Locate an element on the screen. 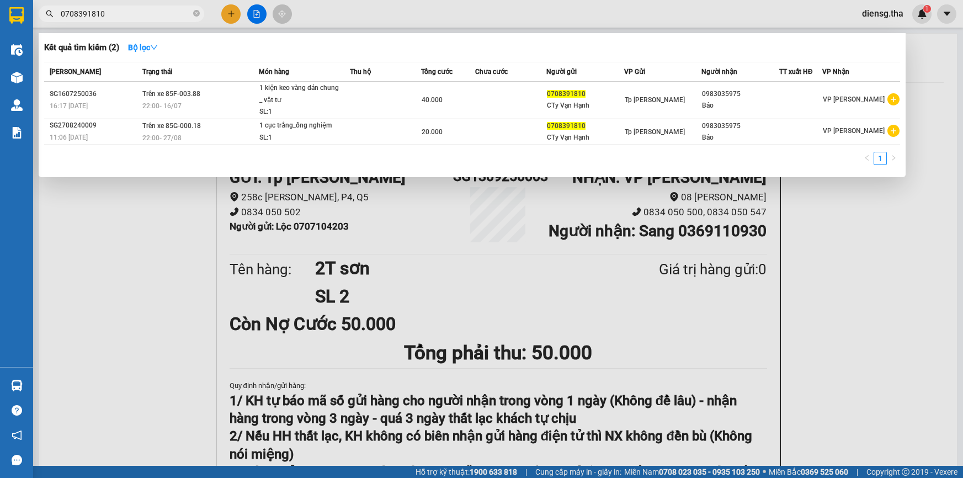 The height and width of the screenshot is (478, 963). span: Người gửi is located at coordinates (561, 72).